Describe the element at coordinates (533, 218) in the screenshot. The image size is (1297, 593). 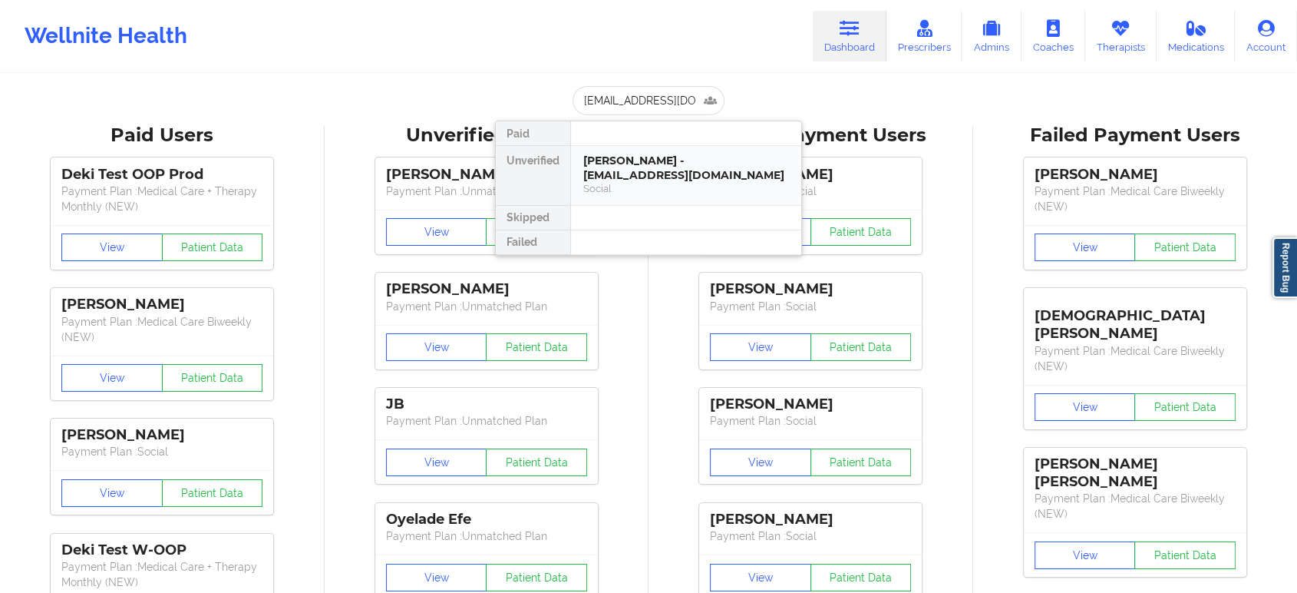
I see `div: Skipped` at that location.